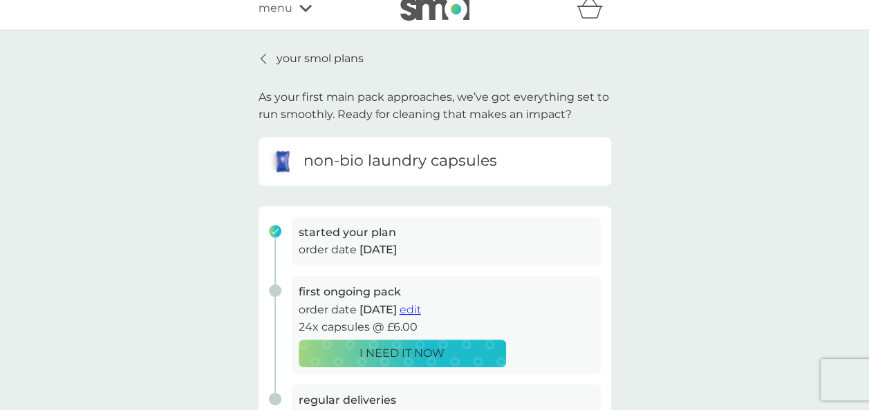 This screenshot has width=869, height=410. Describe the element at coordinates (283, 162) in the screenshot. I see `img: non-bio laundry capsules` at that location.